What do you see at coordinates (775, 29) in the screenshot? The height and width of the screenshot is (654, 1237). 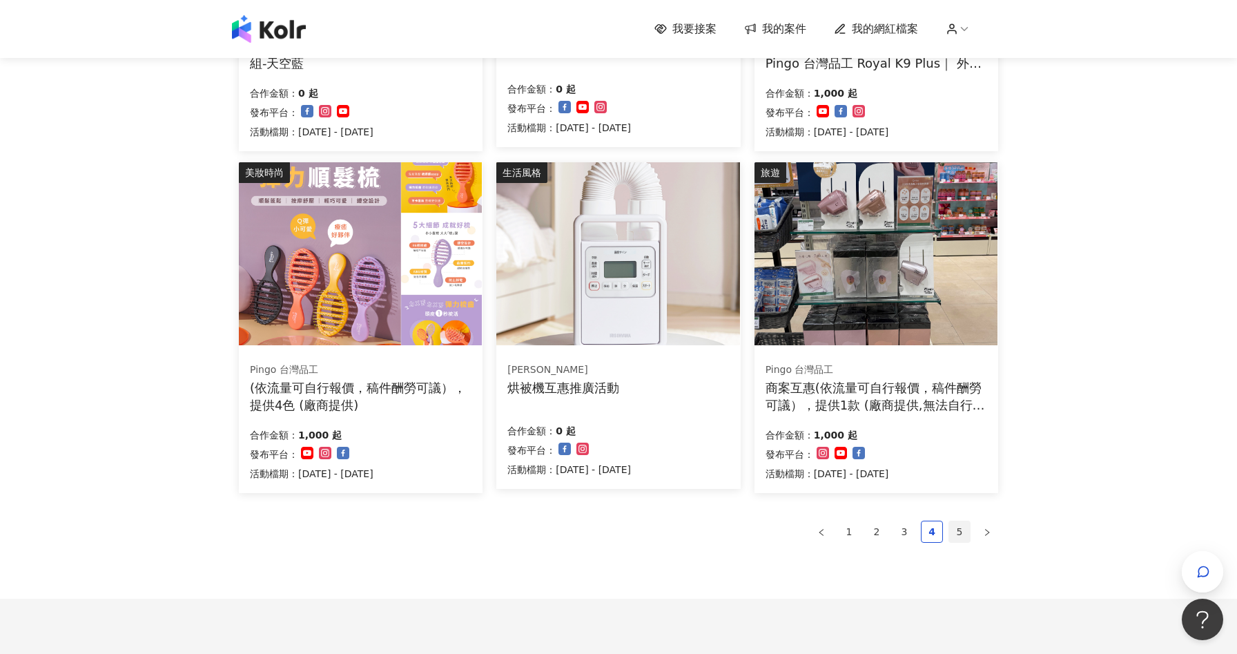 I see `a: 我的案件` at bounding box center [775, 29].